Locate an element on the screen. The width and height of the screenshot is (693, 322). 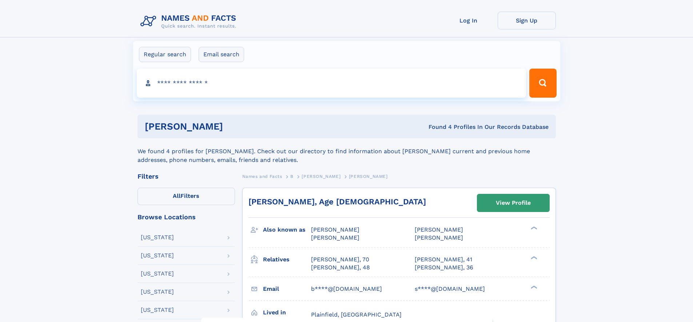
h3: Relatives is located at coordinates (287, 260).